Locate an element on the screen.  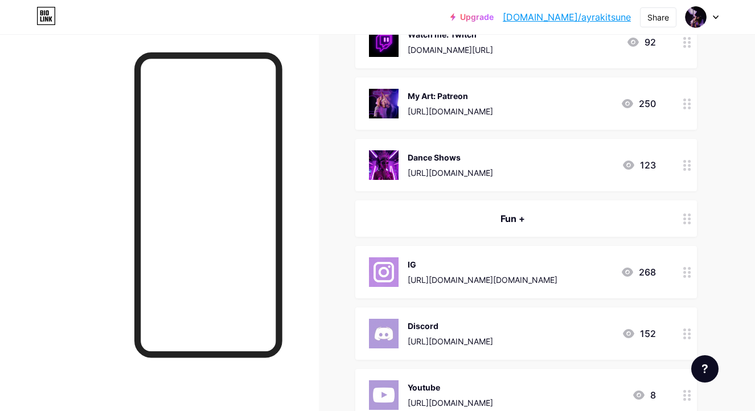
img: Dance Shows is located at coordinates (384, 165).